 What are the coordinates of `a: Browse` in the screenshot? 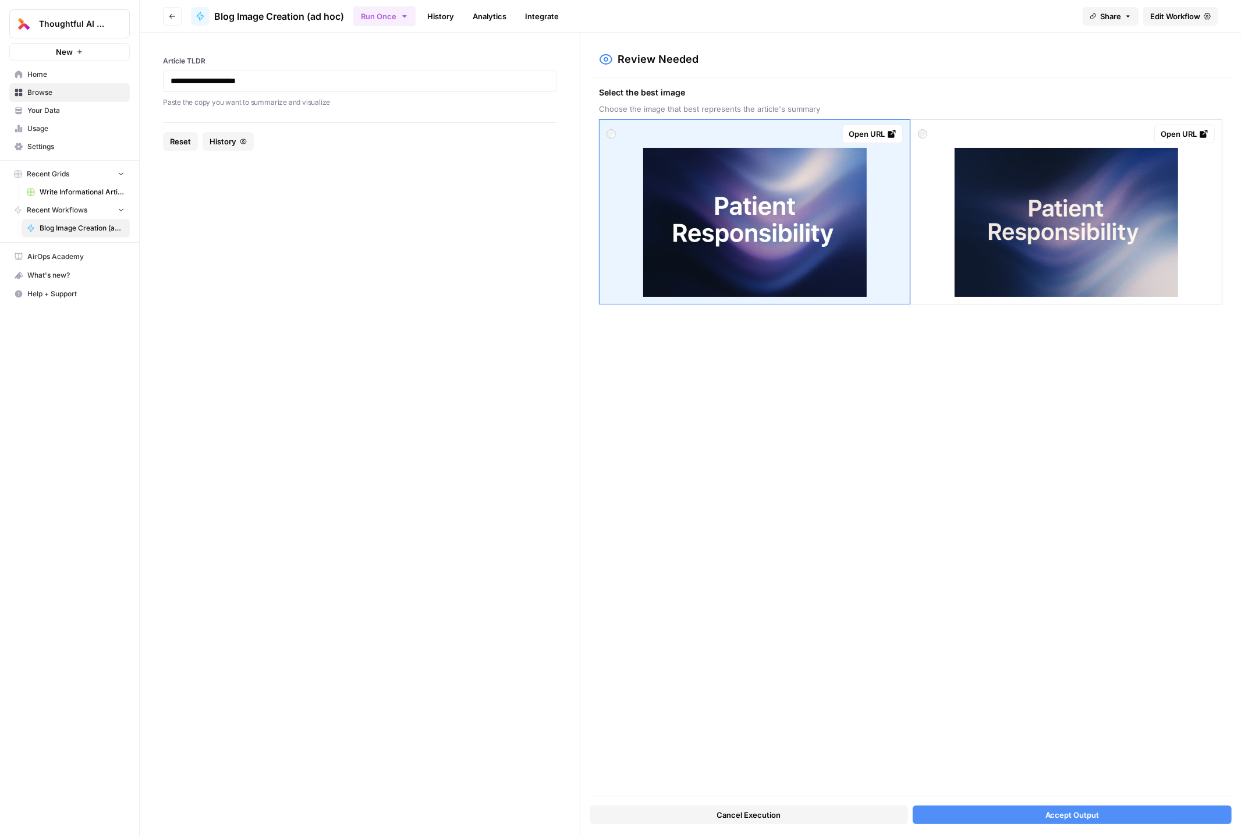 It's located at (69, 93).